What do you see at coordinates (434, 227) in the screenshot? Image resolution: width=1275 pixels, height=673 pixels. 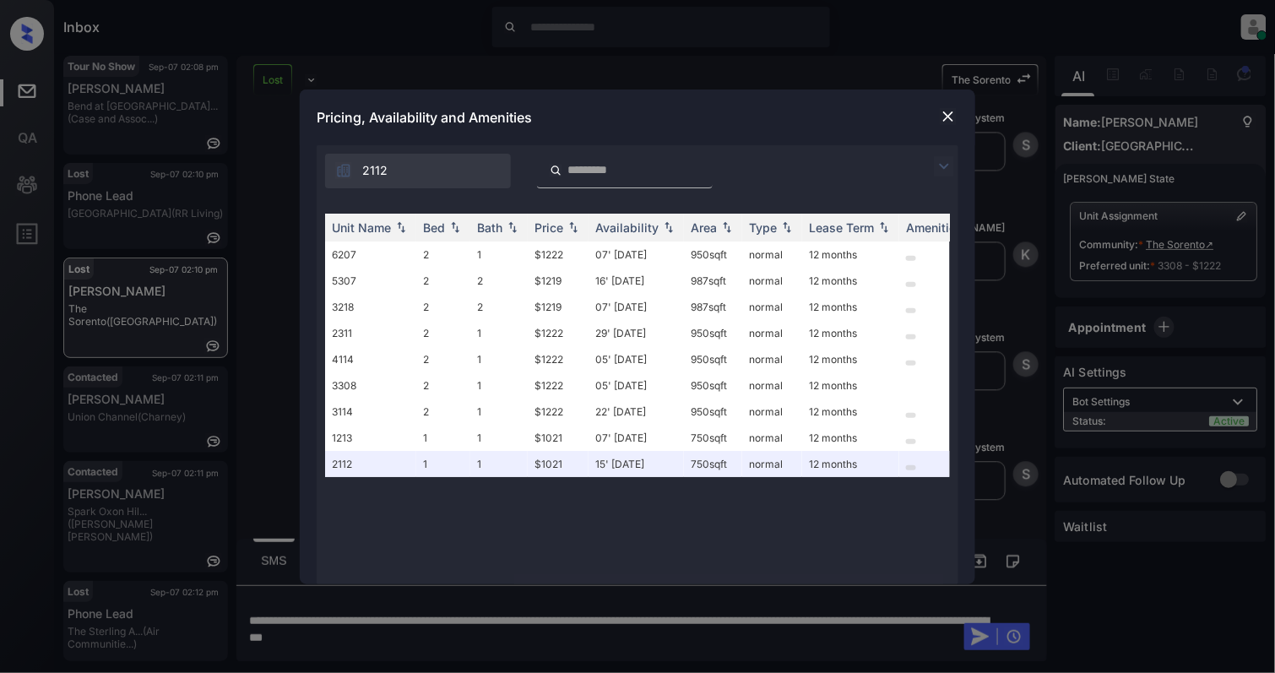 I see `div: Bed` at bounding box center [434, 227].